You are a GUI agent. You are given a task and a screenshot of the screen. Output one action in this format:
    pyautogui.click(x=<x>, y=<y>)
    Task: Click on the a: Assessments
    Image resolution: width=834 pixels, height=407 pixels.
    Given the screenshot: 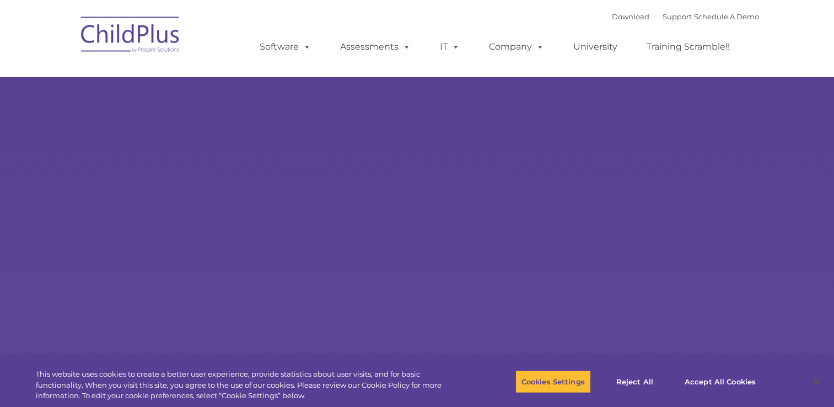 What is the action you would take?
    pyautogui.click(x=376, y=47)
    